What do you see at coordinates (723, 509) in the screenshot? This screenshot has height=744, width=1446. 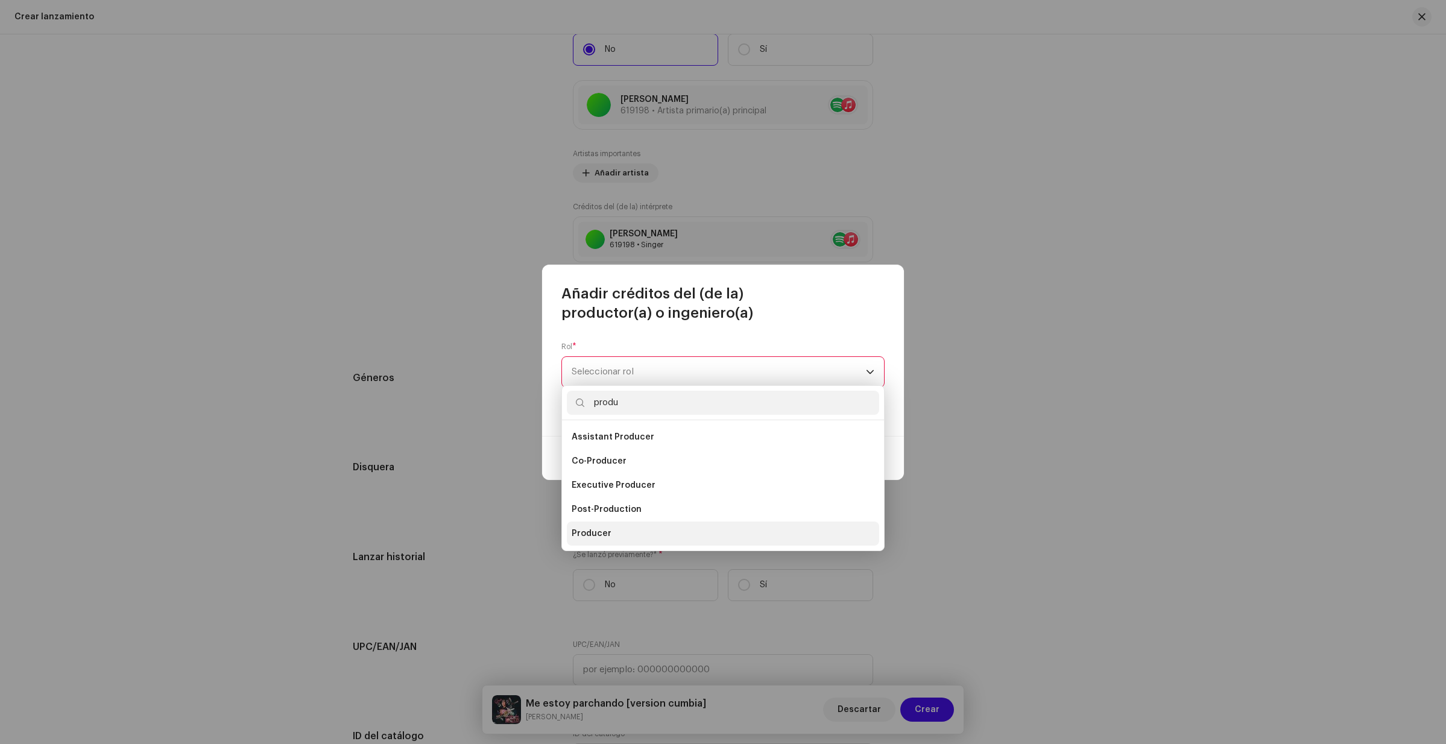 I see `ul: Option List` at bounding box center [723, 509].